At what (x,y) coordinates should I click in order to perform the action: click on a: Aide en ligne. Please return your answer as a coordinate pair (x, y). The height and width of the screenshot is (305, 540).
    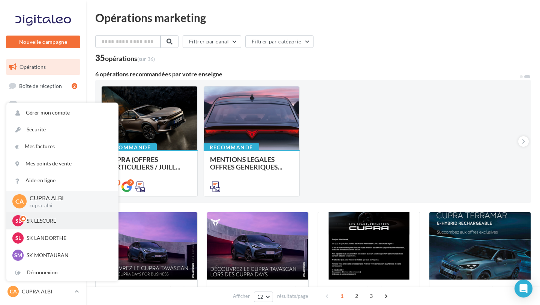
    Looking at the image, I should click on (62, 181).